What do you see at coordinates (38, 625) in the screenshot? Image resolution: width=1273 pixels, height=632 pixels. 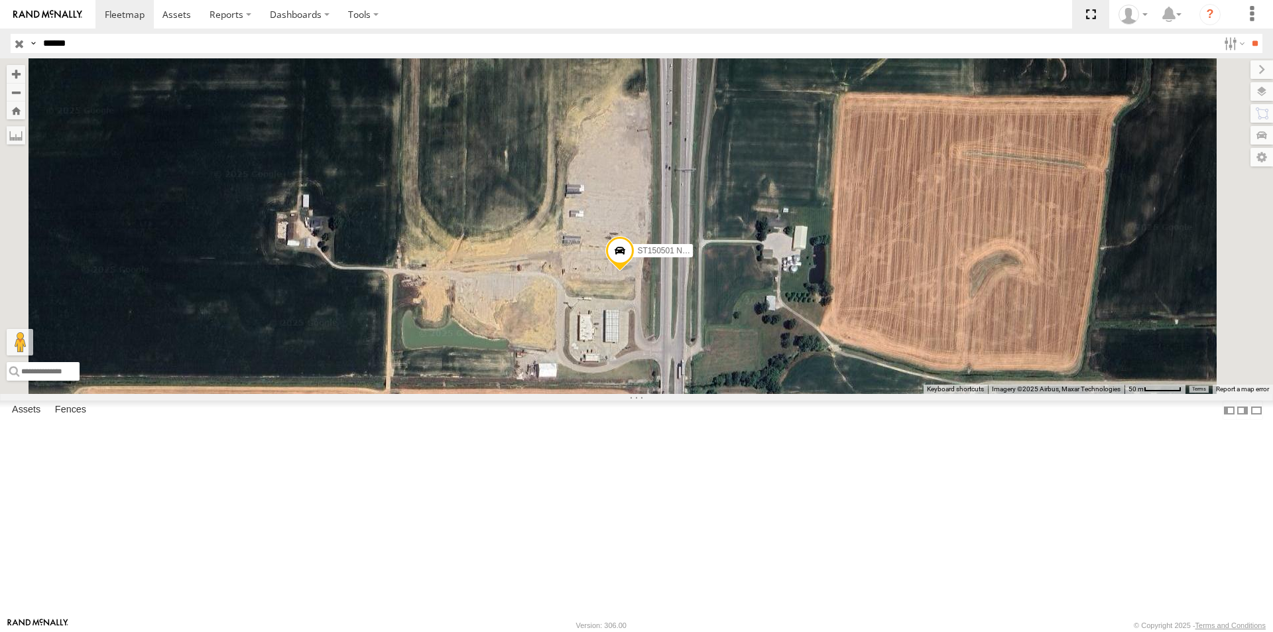 I see `a: Visit our Website` at bounding box center [38, 625].